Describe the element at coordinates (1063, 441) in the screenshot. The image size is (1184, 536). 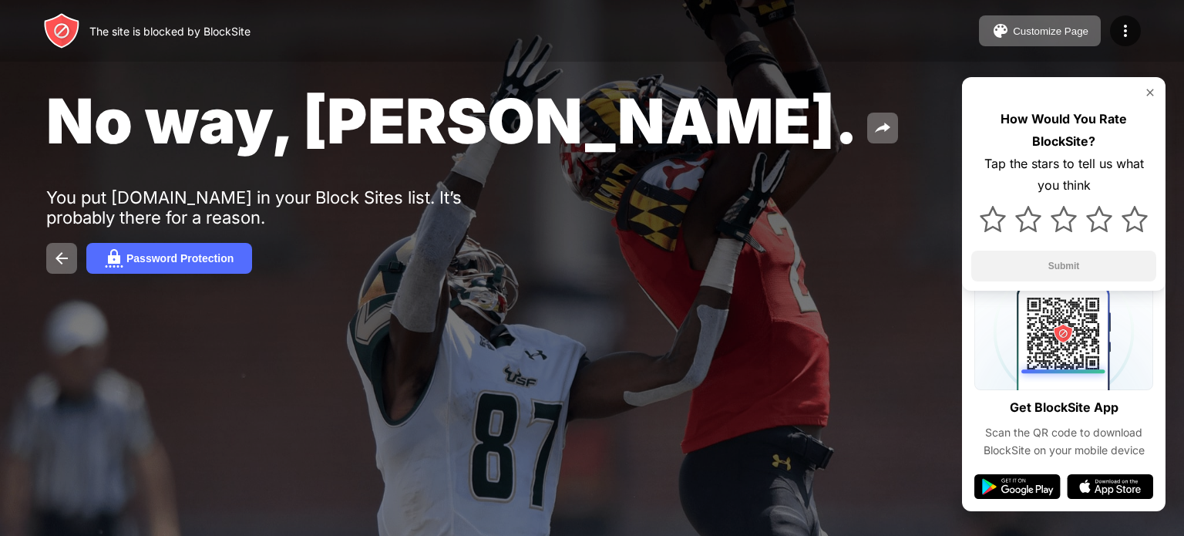
I see `div: Scan the QR code to download BlockSite on your mobile device` at that location.